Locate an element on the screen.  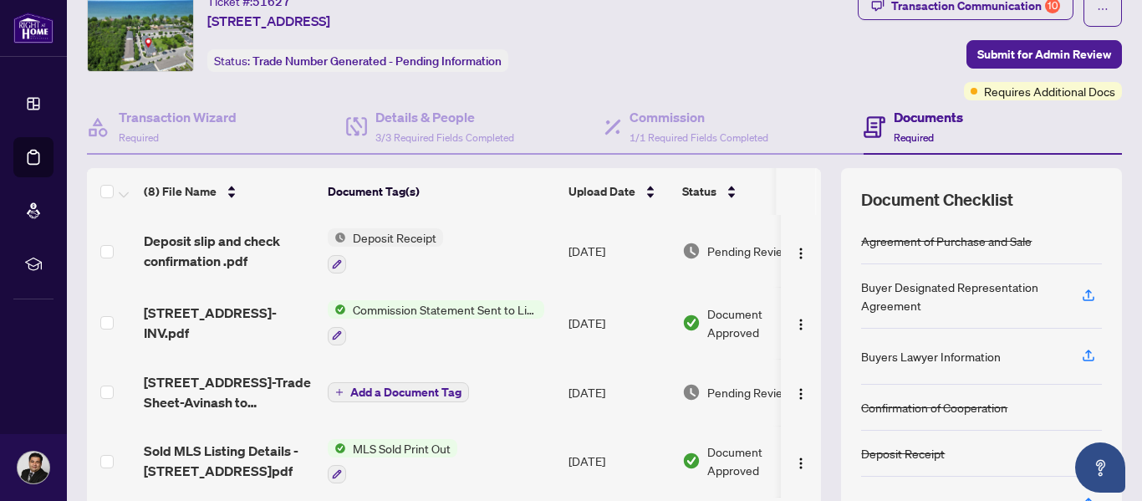
h4: Documents is located at coordinates (928, 117).